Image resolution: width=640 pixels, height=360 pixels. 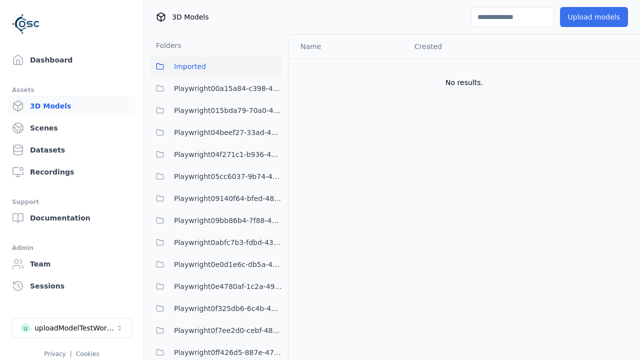 I want to click on span: Playwright04beef27-33ad-4b39-a7ba-e3ff045e7193, so click(x=228, y=133).